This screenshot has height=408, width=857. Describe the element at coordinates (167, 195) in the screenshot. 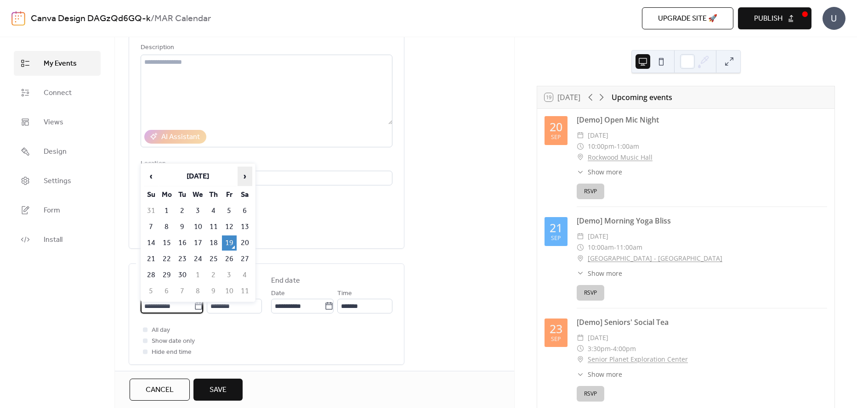

I see `th: Mo` at that location.